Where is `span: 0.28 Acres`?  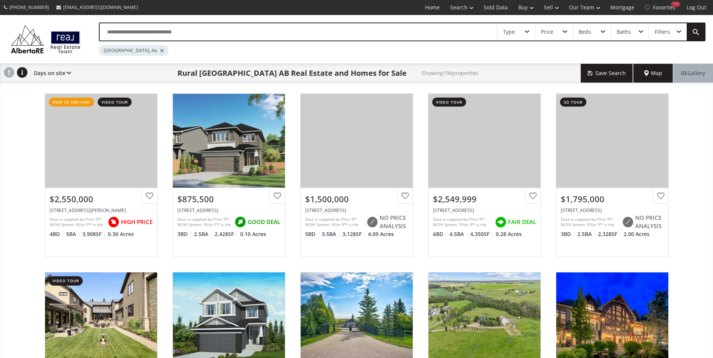
span: 0.28 Acres is located at coordinates (508, 234).